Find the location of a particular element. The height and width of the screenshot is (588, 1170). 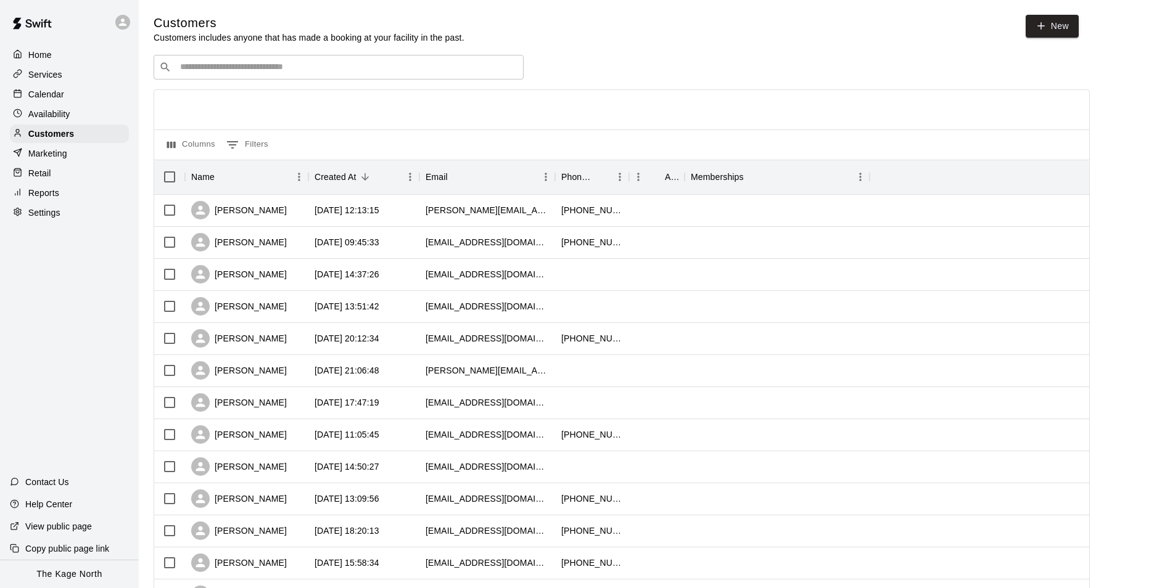

div: Home is located at coordinates (69, 55).